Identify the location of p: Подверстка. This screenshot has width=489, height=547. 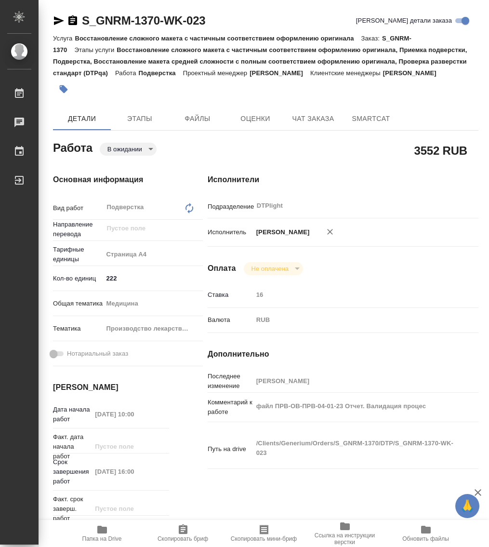
(161, 73).